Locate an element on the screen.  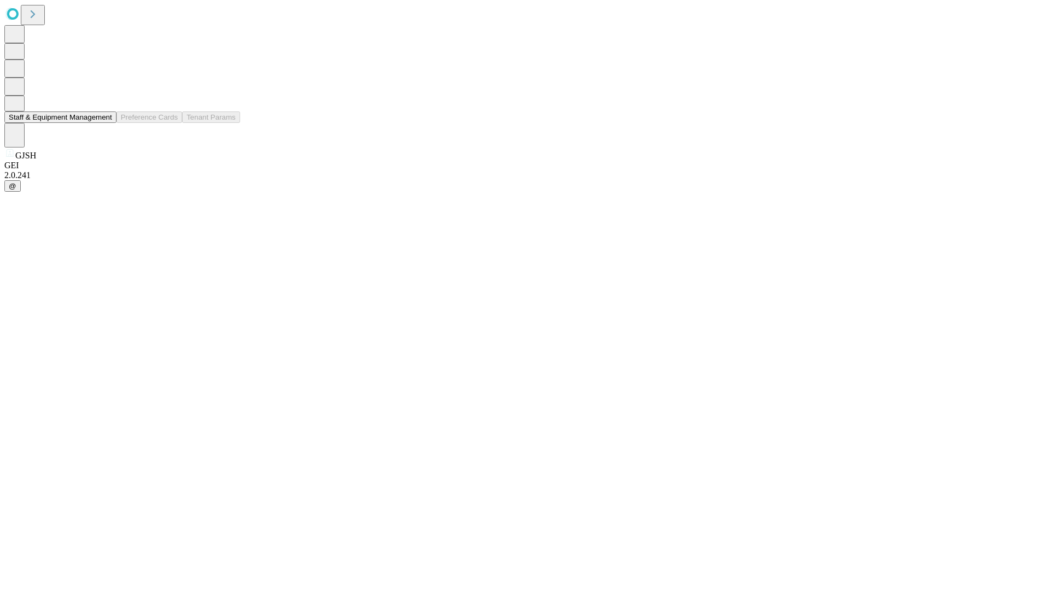
span: GJSH is located at coordinates (26, 155).